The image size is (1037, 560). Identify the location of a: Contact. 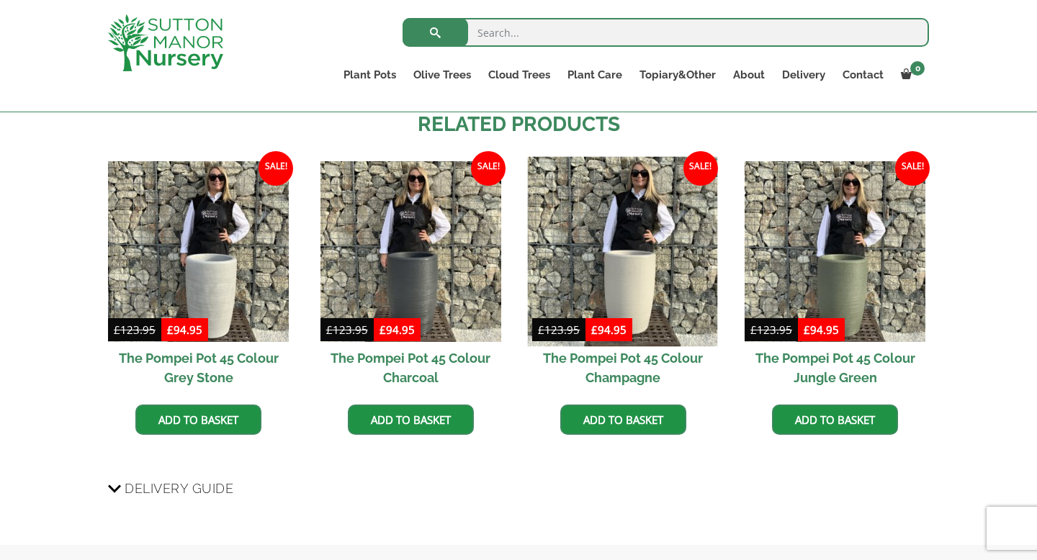
(862, 75).